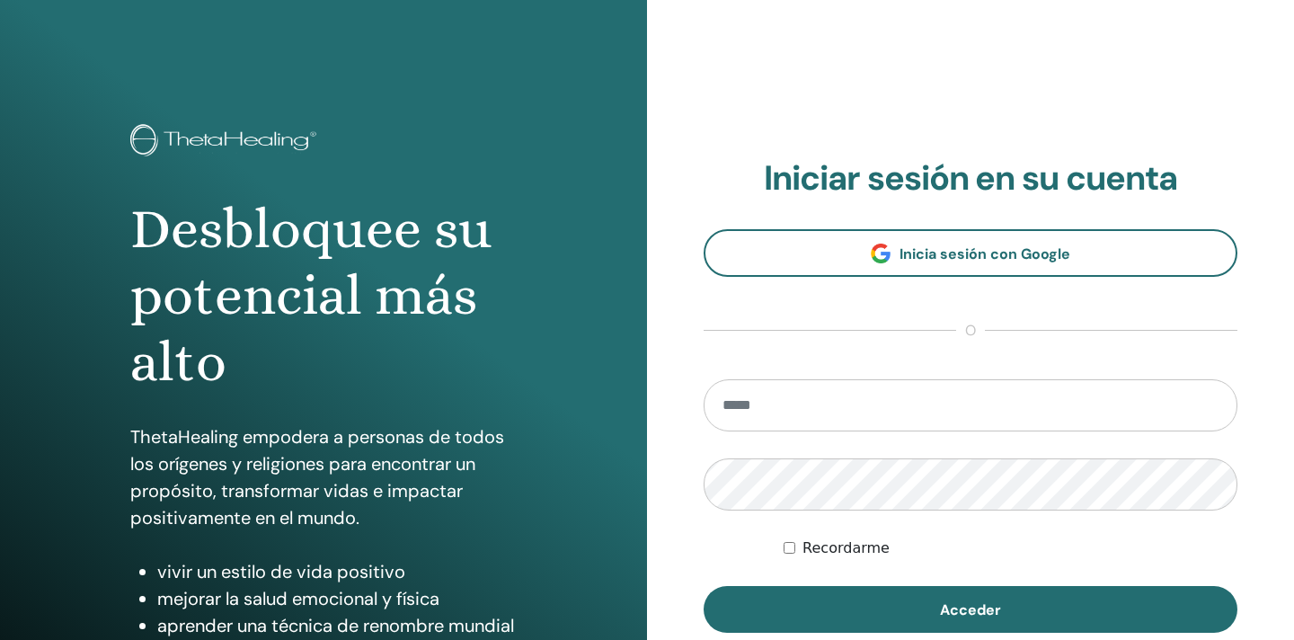 This screenshot has height=640, width=1294. Describe the element at coordinates (985, 253) in the screenshot. I see `span: Inicia sesión con Google` at that location.